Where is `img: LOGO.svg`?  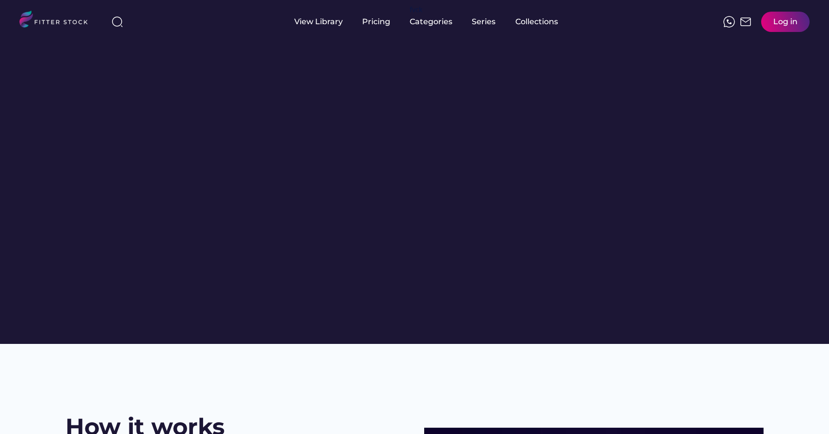 img: LOGO.svg is located at coordinates (58, 20).